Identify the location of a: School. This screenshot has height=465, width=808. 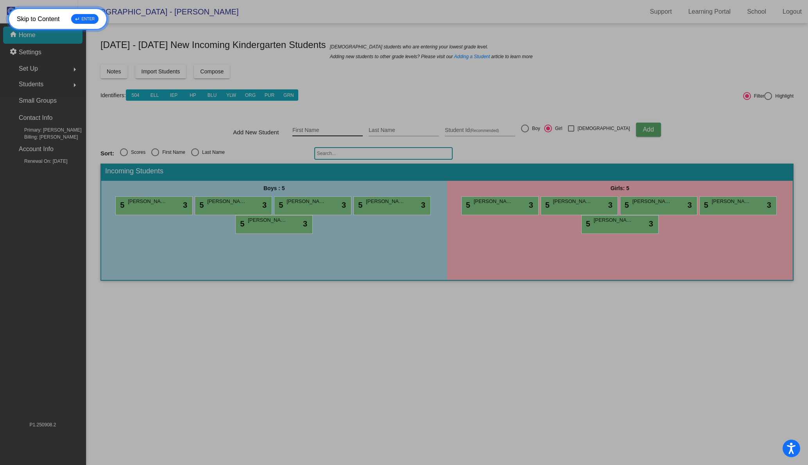
(756, 12).